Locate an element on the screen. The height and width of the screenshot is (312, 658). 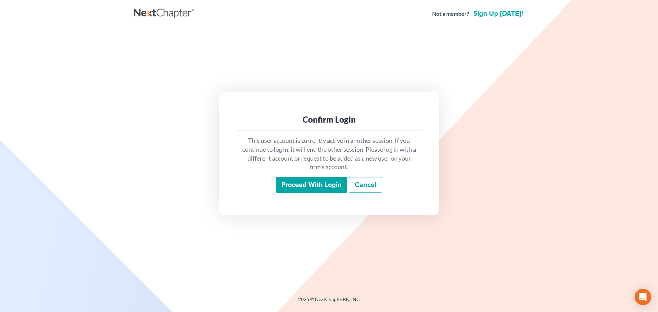
div: Open Intercom Messenger is located at coordinates (643, 297).